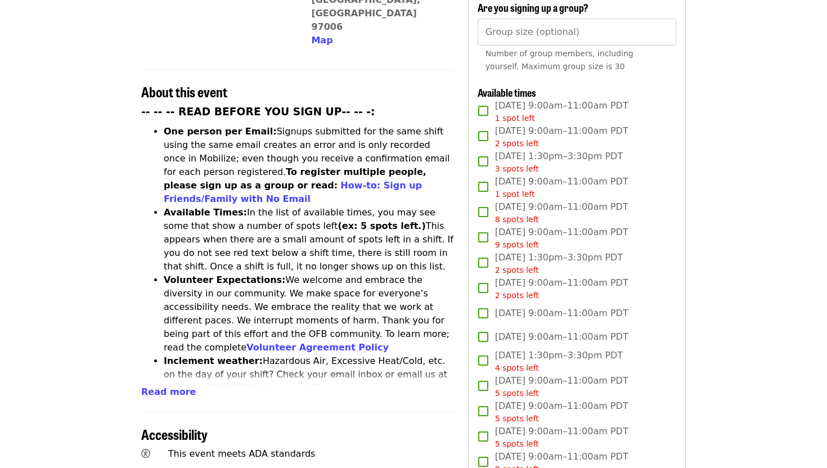 This screenshot has height=468, width=827. Describe the element at coordinates (292, 192) in the screenshot. I see `a: How-to: Sign up Friends/Family with No Email` at that location.